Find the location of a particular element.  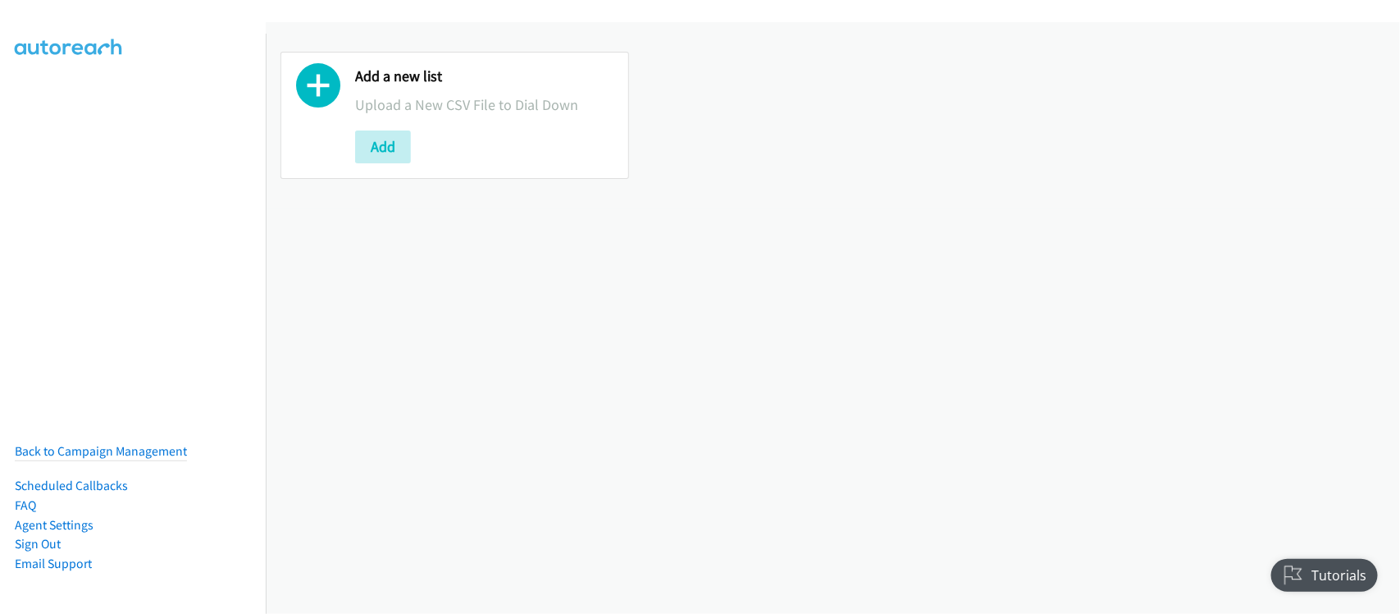

a: FAQ is located at coordinates (25, 505).